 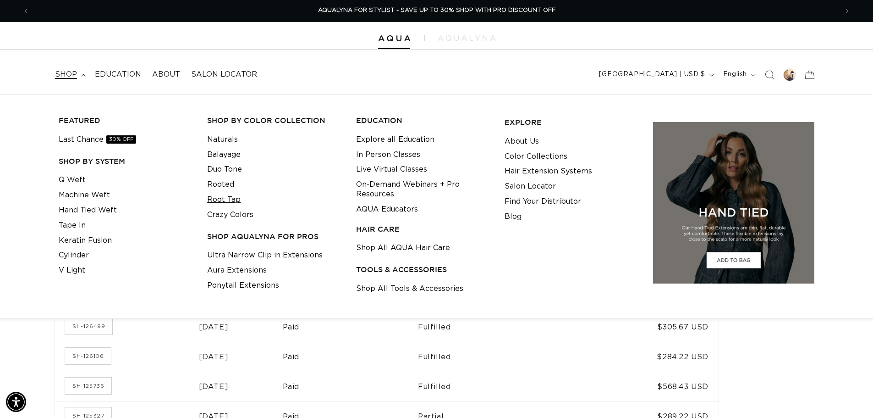 I want to click on img: Aqua Hair Extensions, so click(x=394, y=38).